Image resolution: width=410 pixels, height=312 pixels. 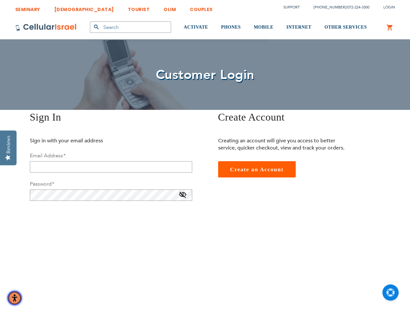 I want to click on span: MOBILE, so click(x=264, y=27).